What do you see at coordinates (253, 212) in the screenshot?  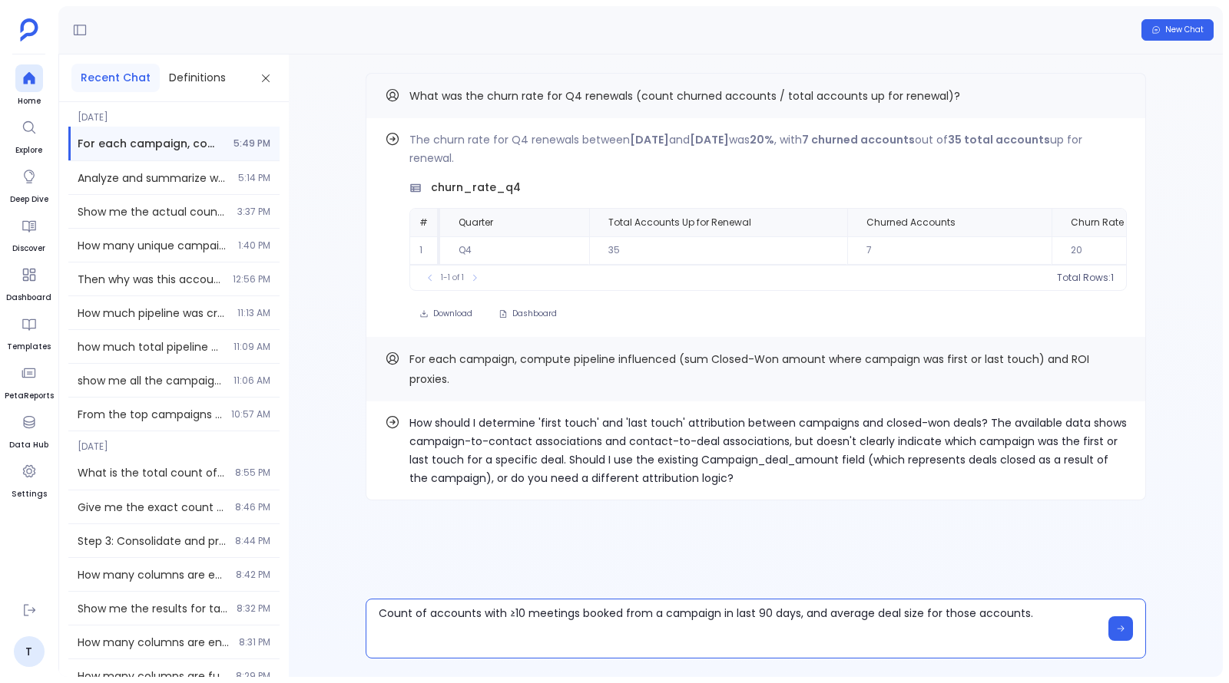 I see `span: 3:37 PM` at bounding box center [253, 212].